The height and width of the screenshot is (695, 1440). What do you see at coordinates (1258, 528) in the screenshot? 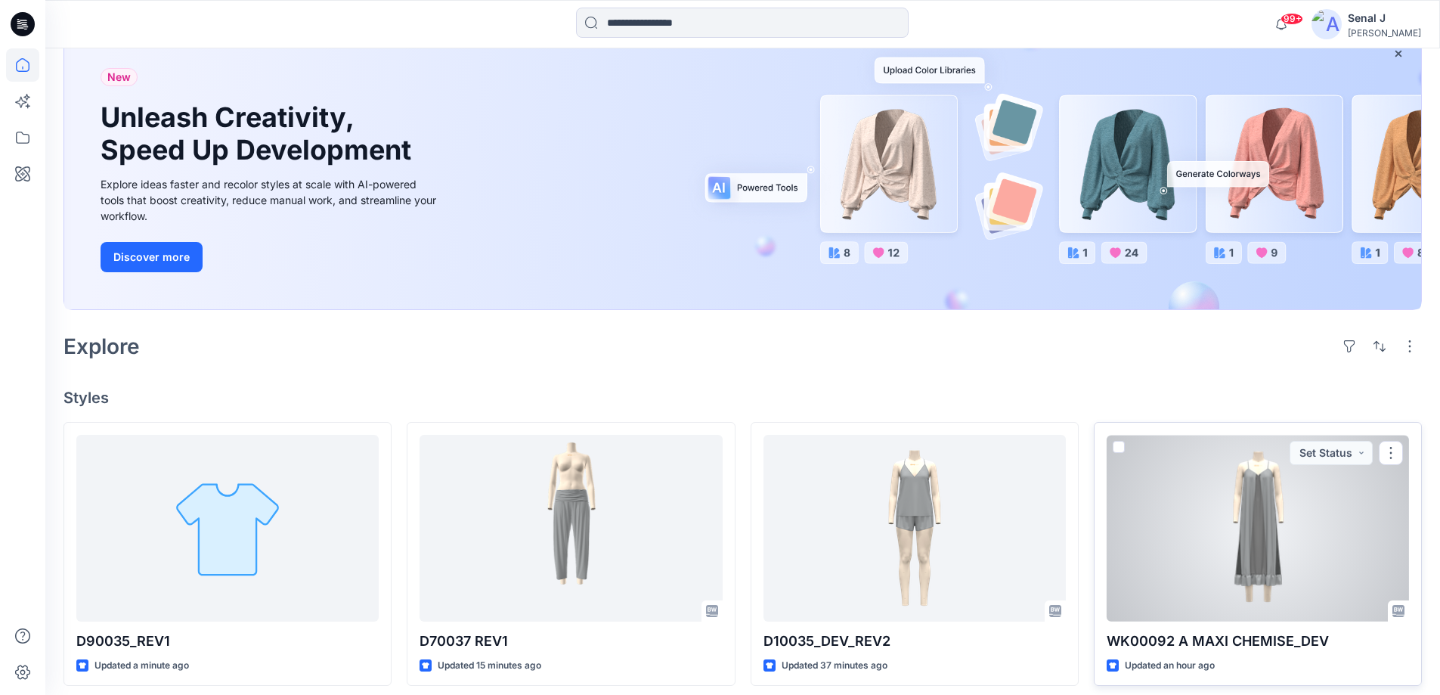
I see `a: WK00092 A MAXI CHEMISE_DEV` at bounding box center [1258, 528].